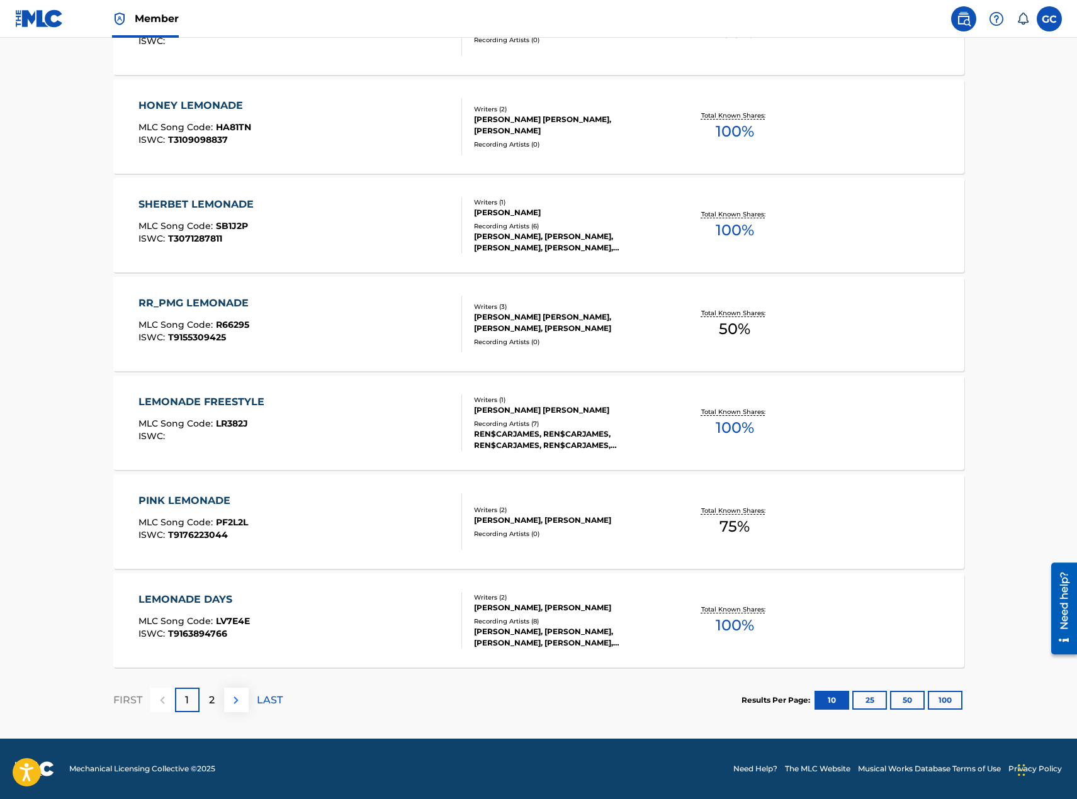 The height and width of the screenshot is (799, 1077). I want to click on a: Musical Works Database Terms of Use, so click(929, 769).